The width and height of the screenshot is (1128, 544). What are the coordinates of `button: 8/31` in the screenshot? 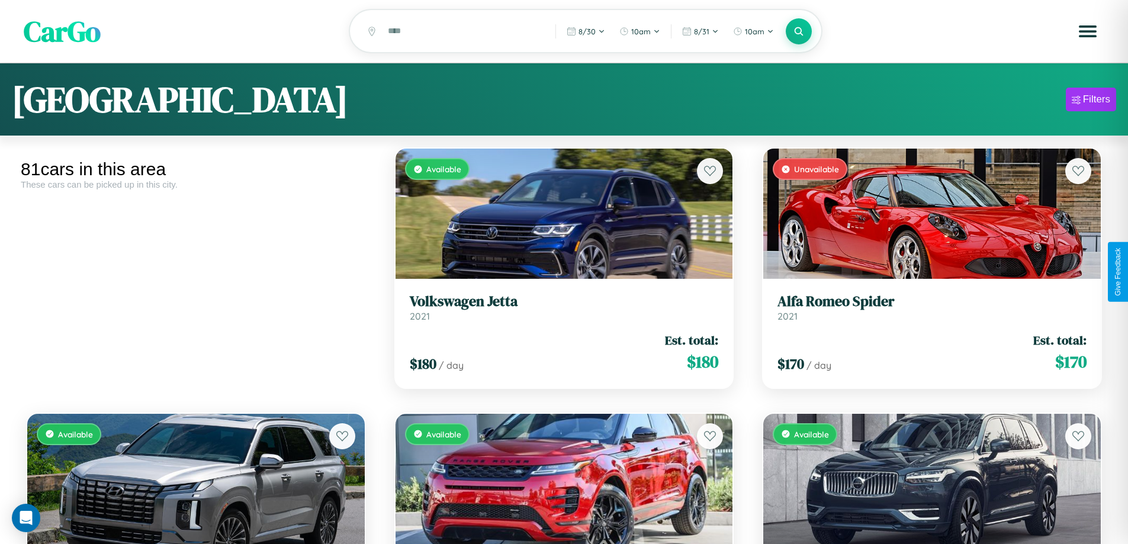 It's located at (701, 31).